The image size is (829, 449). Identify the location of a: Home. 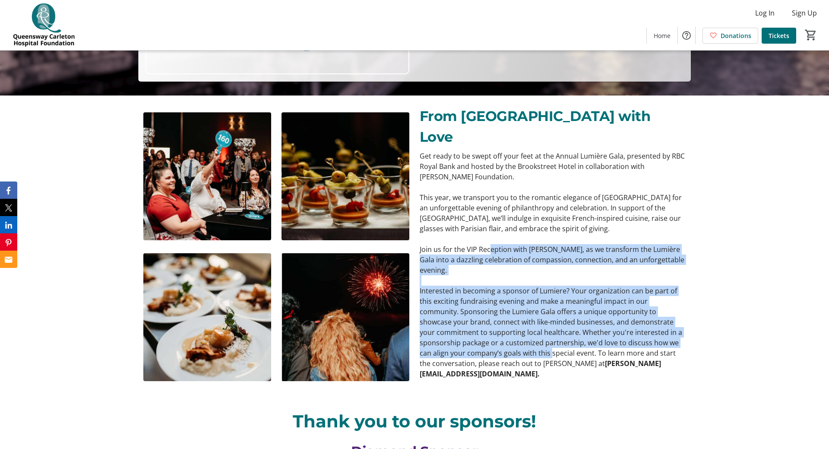
(662, 35).